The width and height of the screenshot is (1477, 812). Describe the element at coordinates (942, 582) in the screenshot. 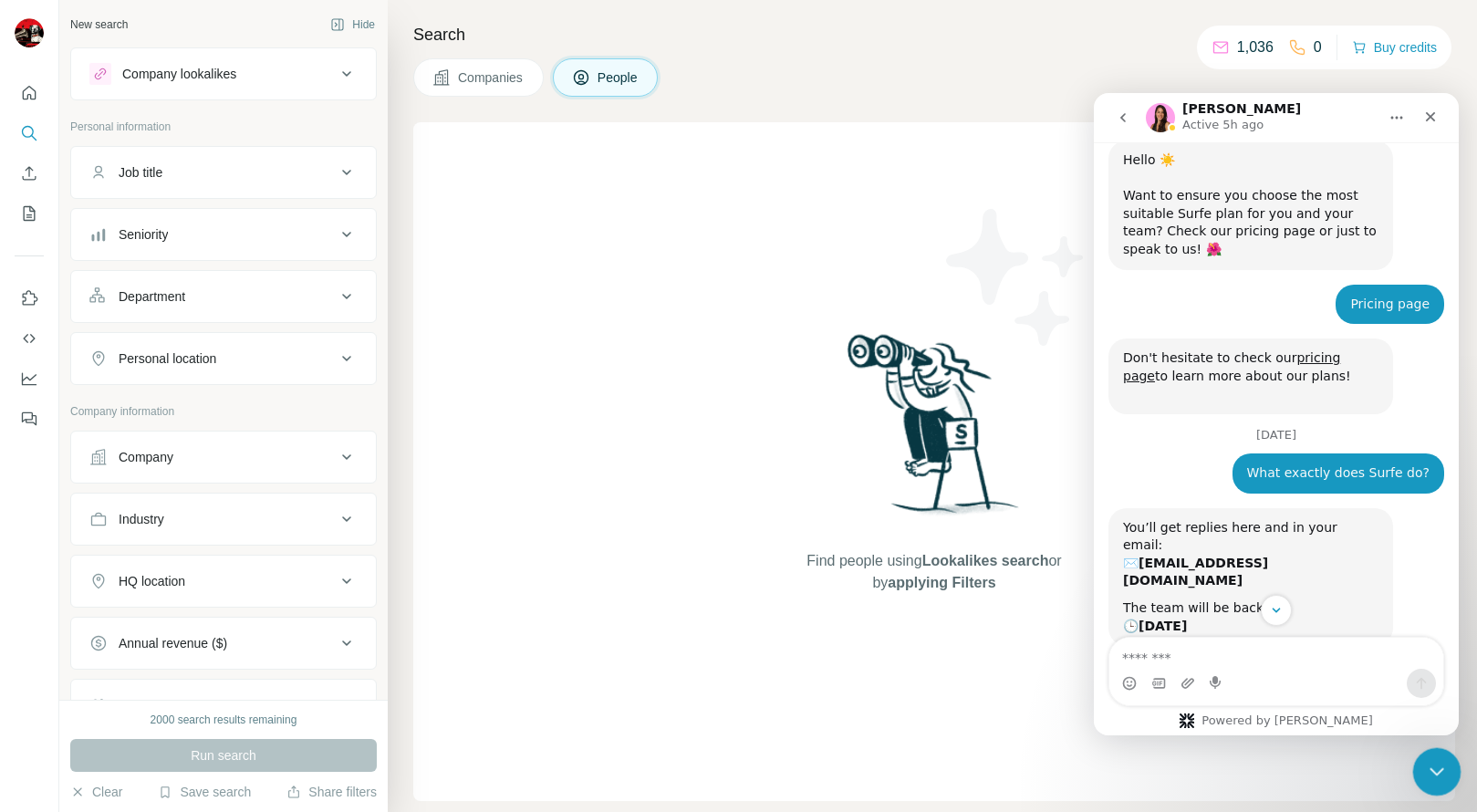

I see `span: applying Filters` at that location.